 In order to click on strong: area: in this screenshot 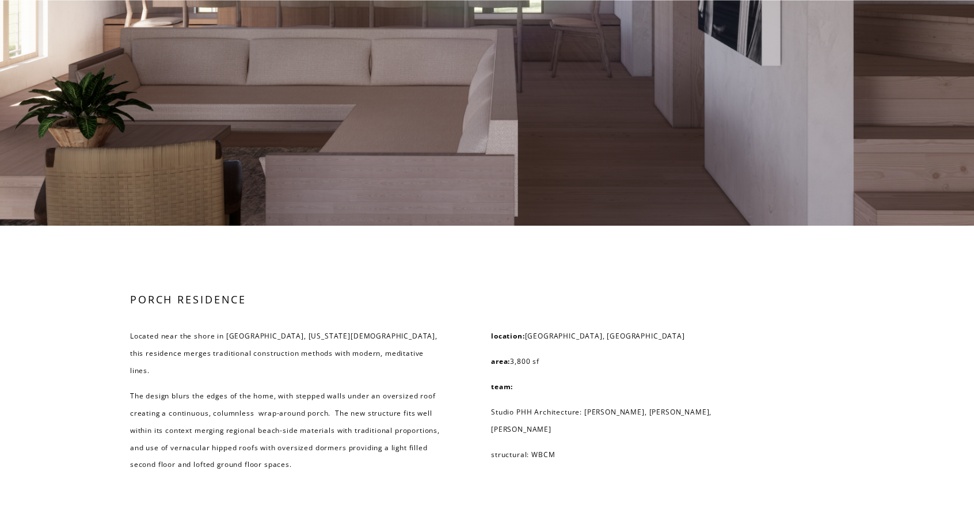, I will do `click(500, 361)`.